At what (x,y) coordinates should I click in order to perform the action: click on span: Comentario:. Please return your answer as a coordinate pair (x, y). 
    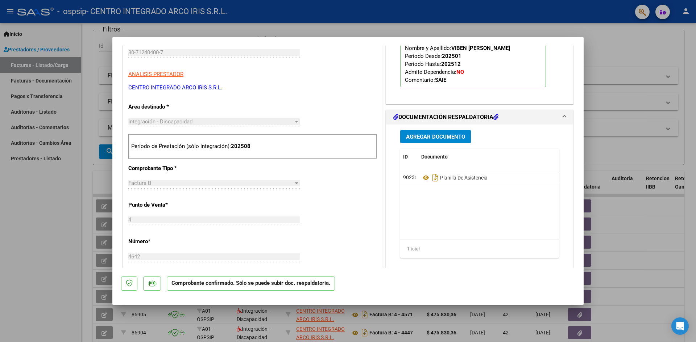
    Looking at the image, I should click on (425, 80).